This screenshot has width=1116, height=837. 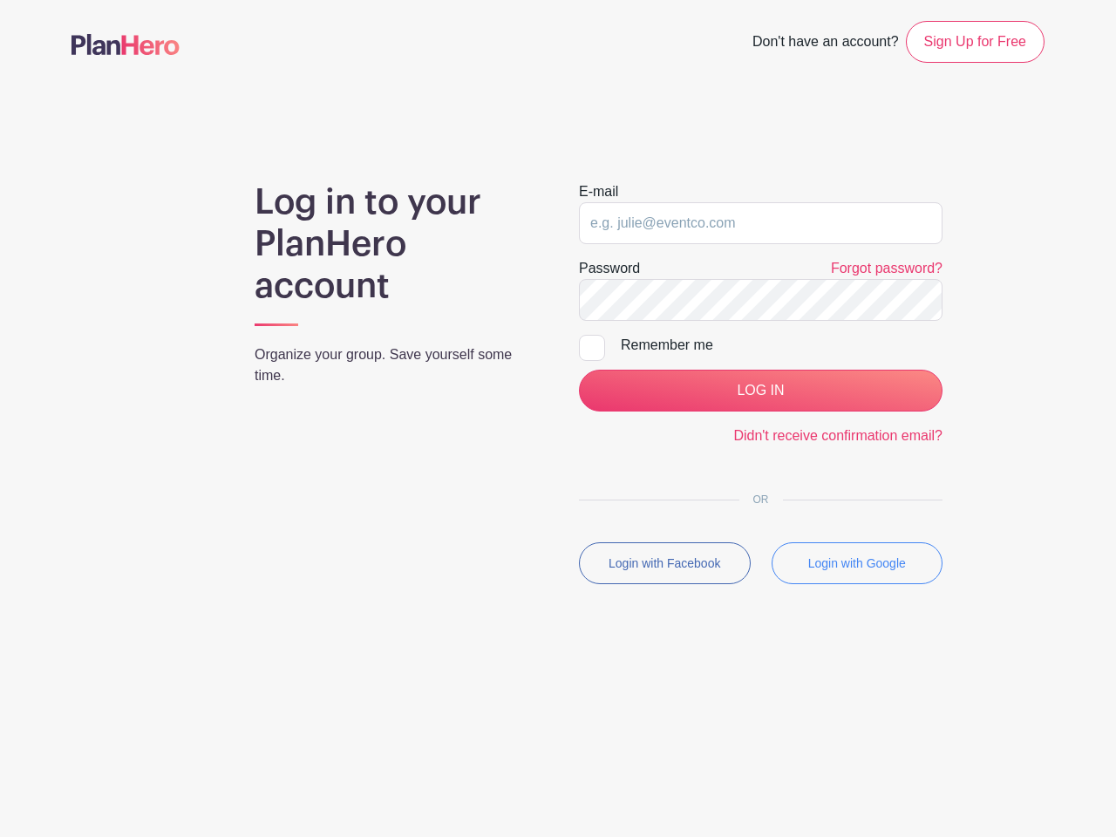 I want to click on input: LOG IN, so click(x=760, y=391).